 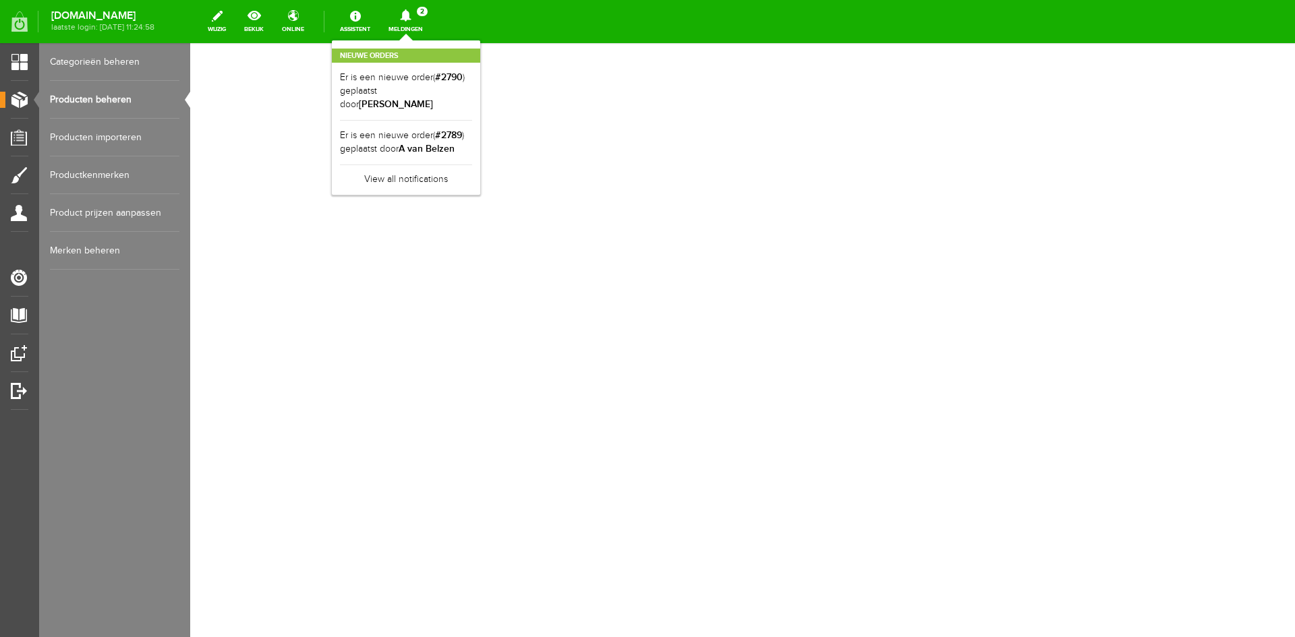 What do you see at coordinates (406, 175) in the screenshot?
I see `a: View all notifications` at bounding box center [406, 175].